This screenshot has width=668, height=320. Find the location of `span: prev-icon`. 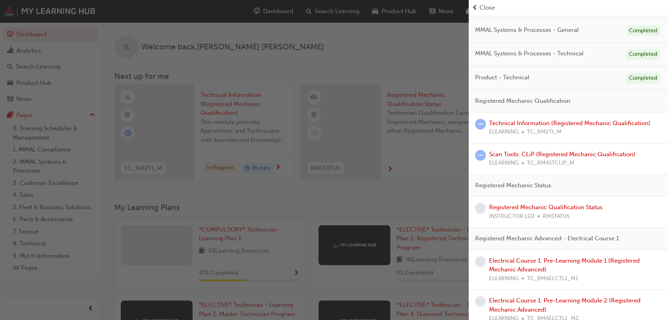

span: prev-icon is located at coordinates (475, 8).